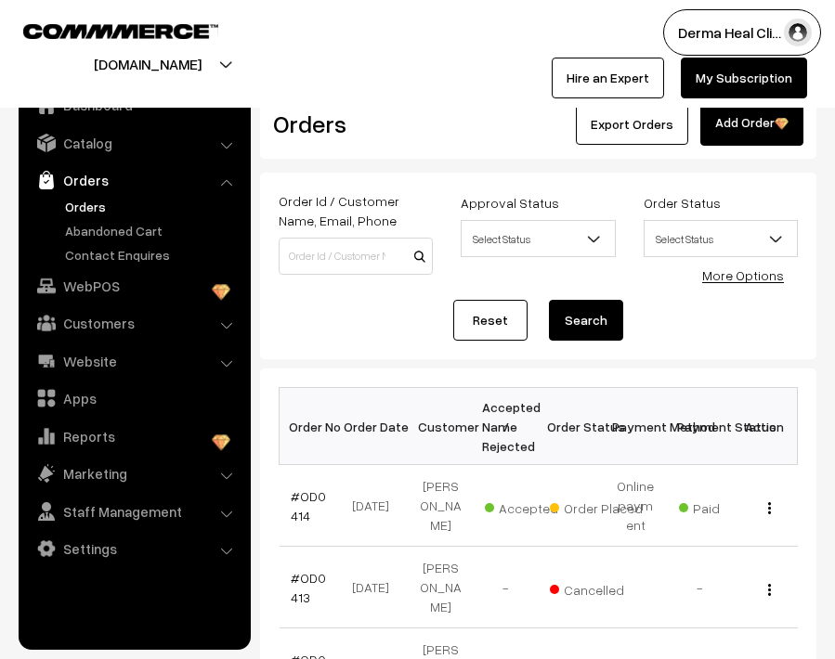 The width and height of the screenshot is (835, 659). What do you see at coordinates (596, 506) in the screenshot?
I see `span: Order Placed` at bounding box center [596, 506].